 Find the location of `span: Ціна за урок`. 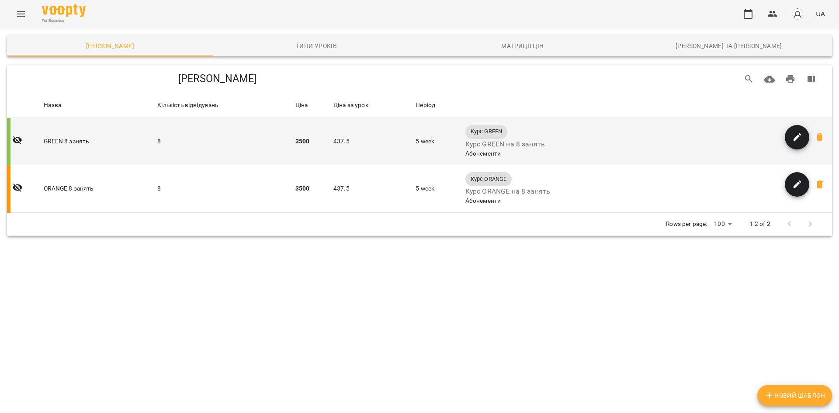

span: Ціна за урок is located at coordinates (373, 105).